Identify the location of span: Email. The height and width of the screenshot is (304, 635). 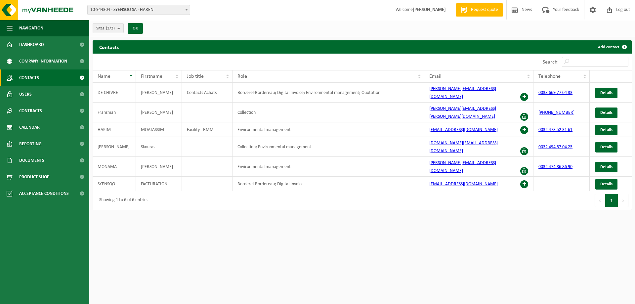
(435, 76).